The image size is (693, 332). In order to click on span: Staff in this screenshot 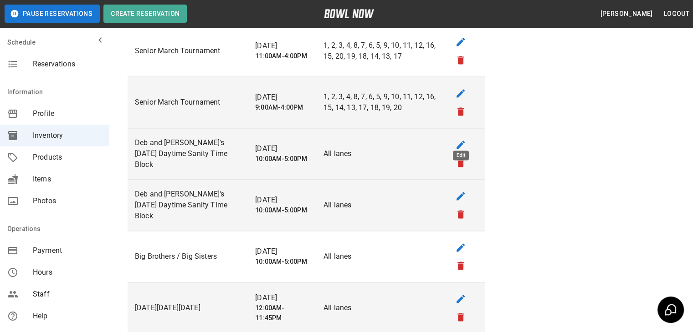, I will do `click(67, 295)`.